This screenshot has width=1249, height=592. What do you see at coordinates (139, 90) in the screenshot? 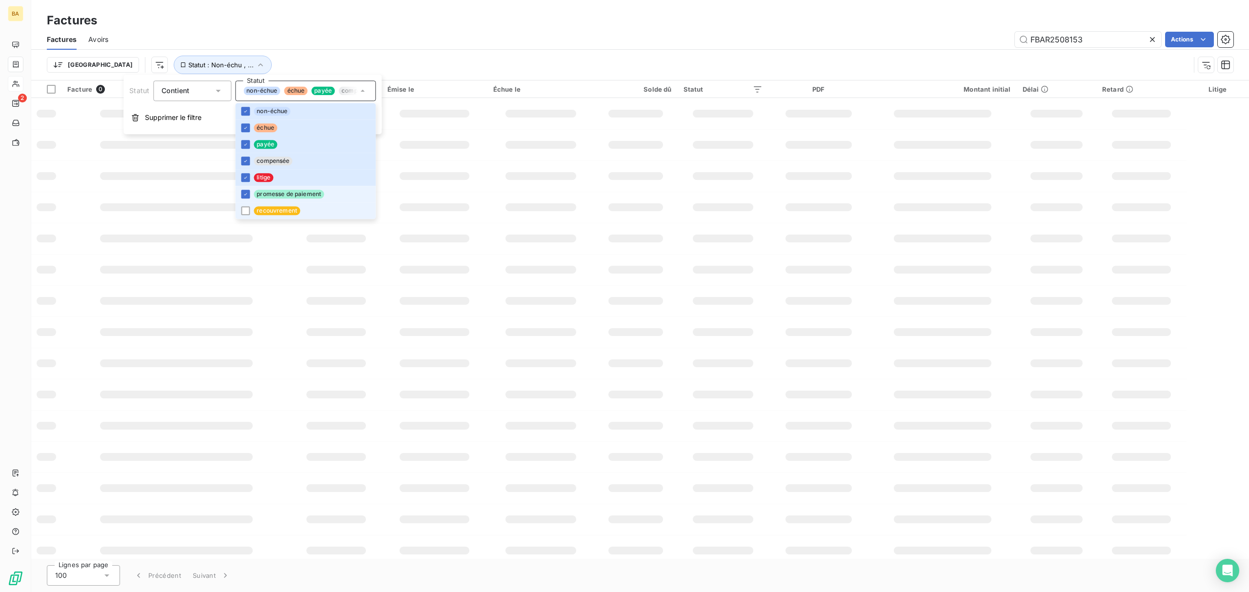
I see `span: Statut` at bounding box center [139, 90].